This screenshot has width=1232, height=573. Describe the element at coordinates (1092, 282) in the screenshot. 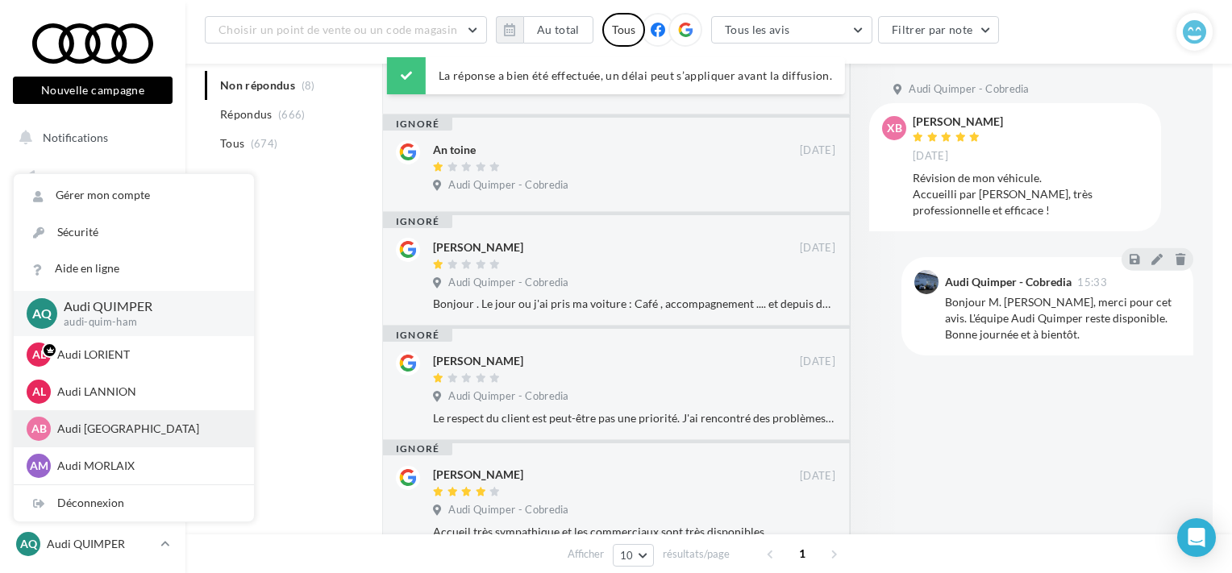

I see `span: 15:33` at that location.